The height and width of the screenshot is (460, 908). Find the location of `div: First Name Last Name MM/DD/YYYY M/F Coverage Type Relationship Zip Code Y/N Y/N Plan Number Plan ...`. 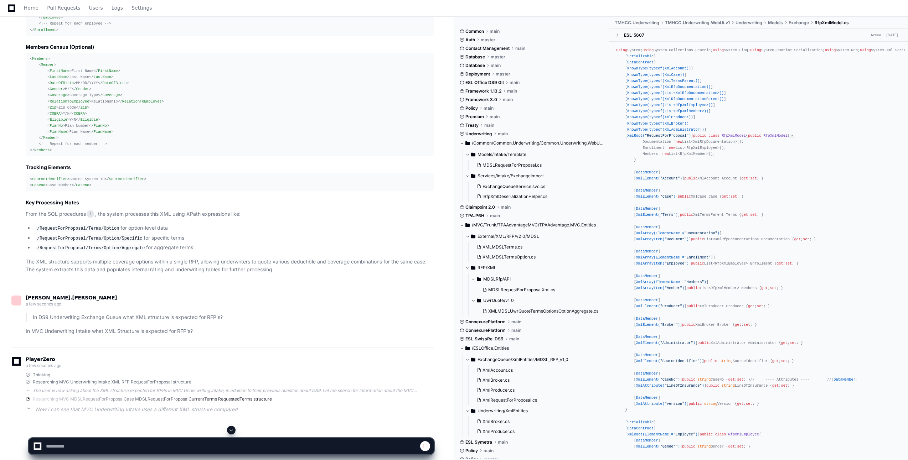

div: First Name Last Name MM/DD/YYYY M/F Coverage Type Relationship Zip Code Y/N Y/N Plan Number Plan ... is located at coordinates (229, 105).